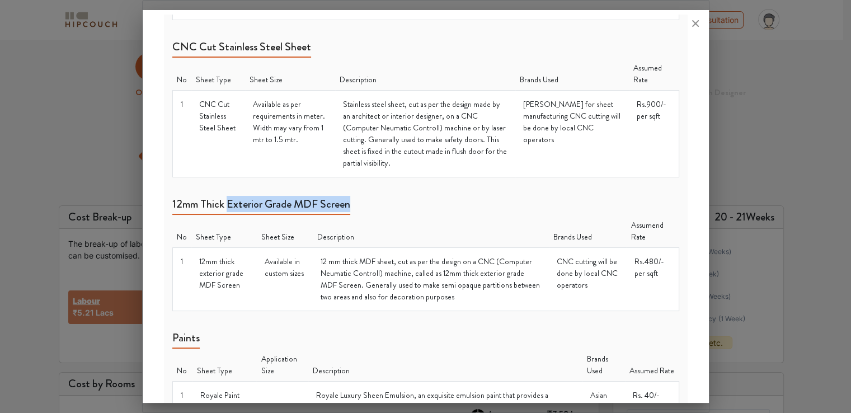 This screenshot has width=851, height=413. What do you see at coordinates (654, 134) in the screenshot?
I see `td: Rs.900/- per sqft` at bounding box center [654, 134].